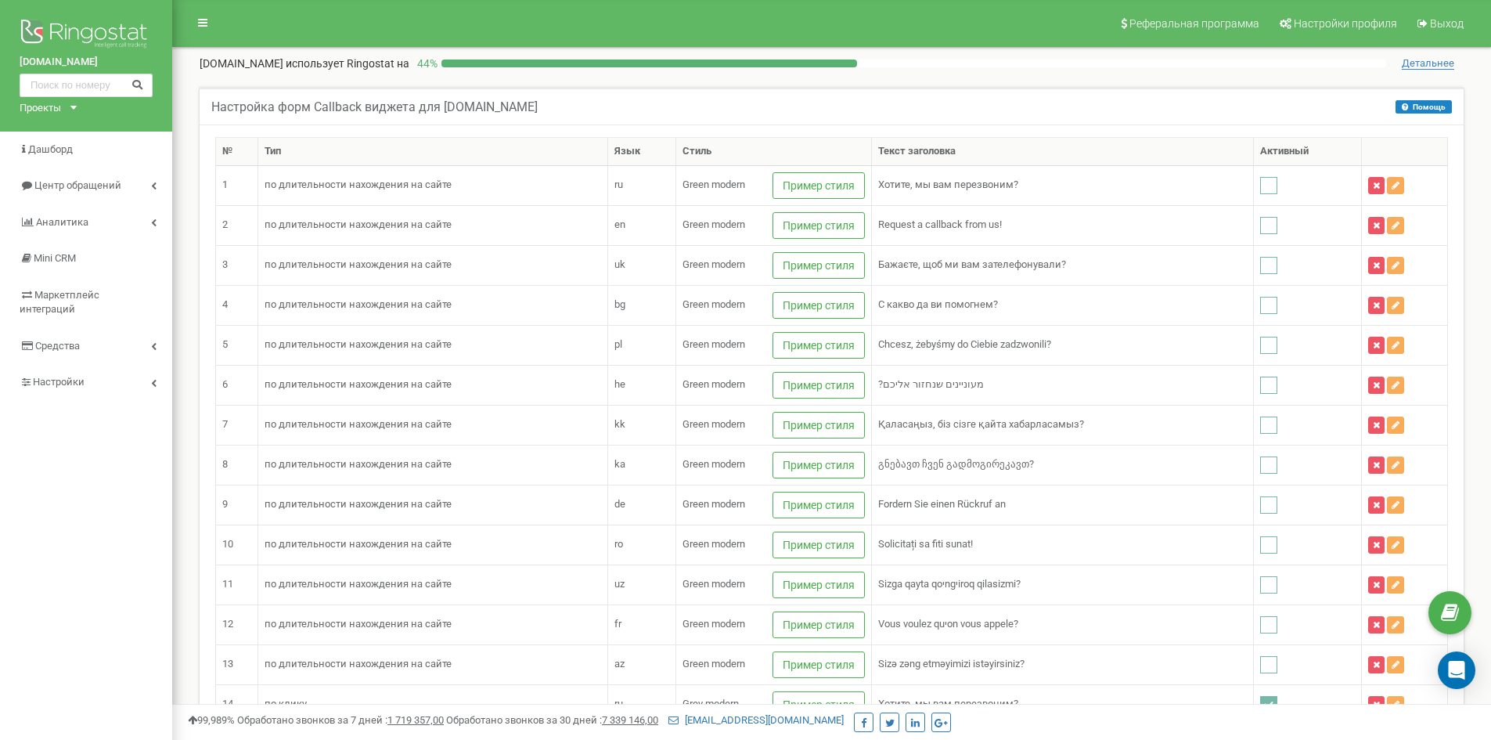 This screenshot has height=740, width=1491. What do you see at coordinates (237, 344) in the screenshot?
I see `td: 5` at bounding box center [237, 344].